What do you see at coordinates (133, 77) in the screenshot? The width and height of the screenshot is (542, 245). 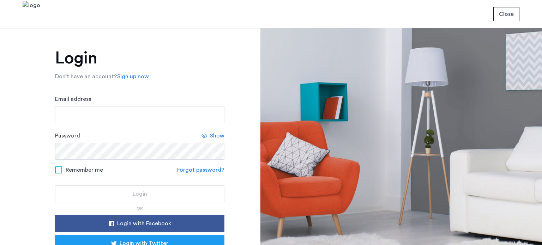 I see `a: Sign up now` at bounding box center [133, 77].